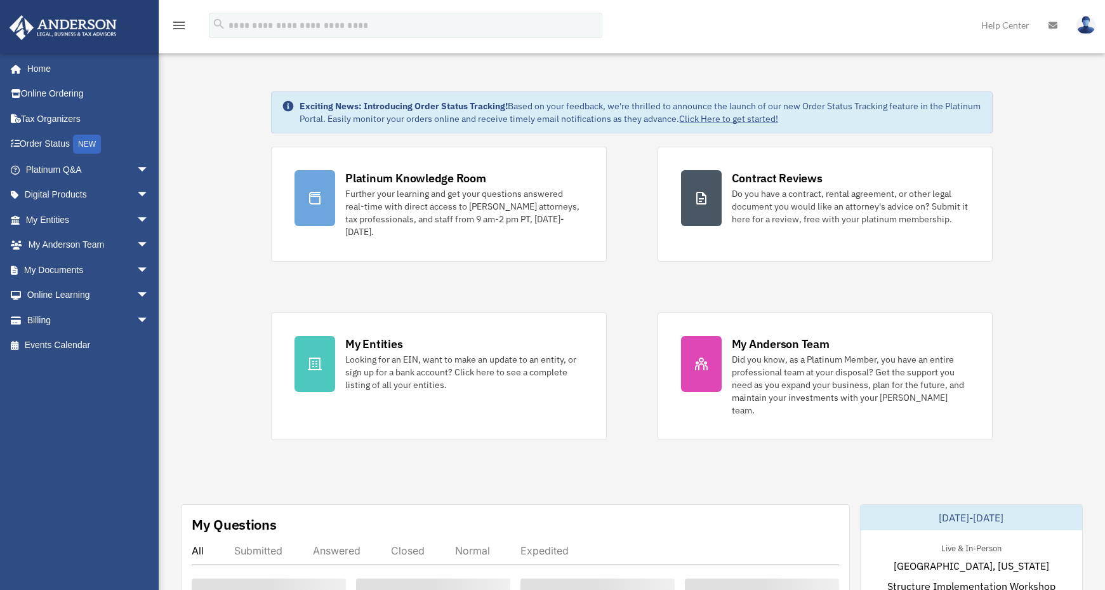  Describe the element at coordinates (404, 106) in the screenshot. I see `strong: Exciting News: Introducing Order Status Tracking!` at that location.